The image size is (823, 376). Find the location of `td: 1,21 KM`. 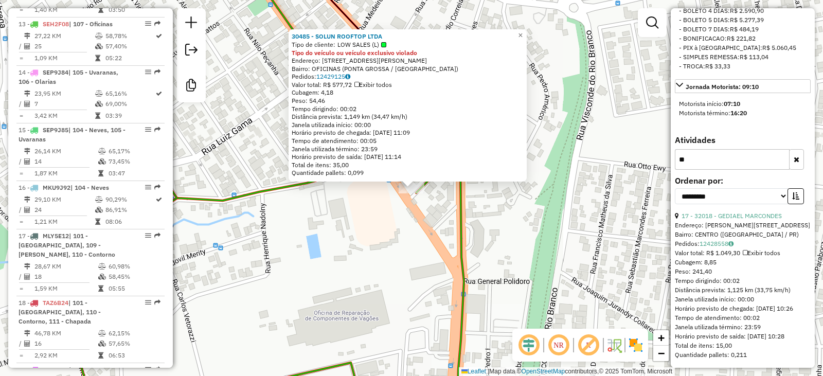

td: 1,21 KM is located at coordinates (64, 222).